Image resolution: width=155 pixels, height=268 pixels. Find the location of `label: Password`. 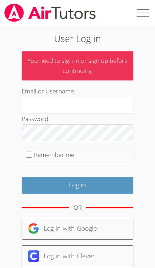

label: Password is located at coordinates (35, 119).